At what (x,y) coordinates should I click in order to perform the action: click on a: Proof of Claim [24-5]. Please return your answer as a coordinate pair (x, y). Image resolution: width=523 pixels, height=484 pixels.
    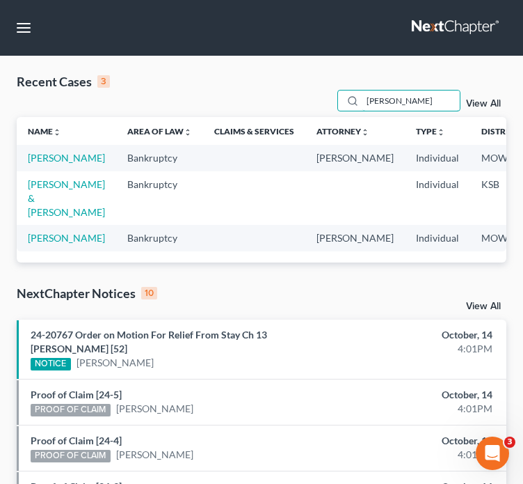
    Looking at the image, I should click on (76, 394).